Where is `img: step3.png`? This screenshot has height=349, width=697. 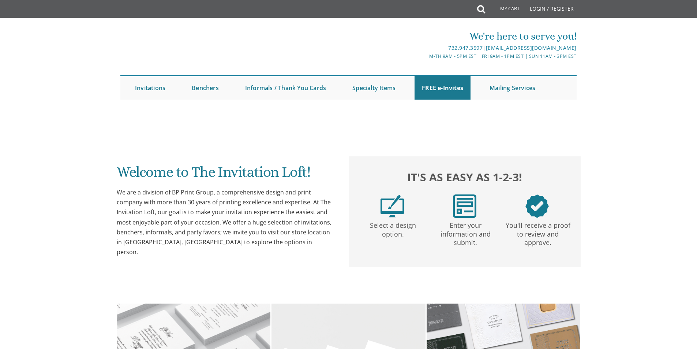 img: step3.png is located at coordinates (537, 206).